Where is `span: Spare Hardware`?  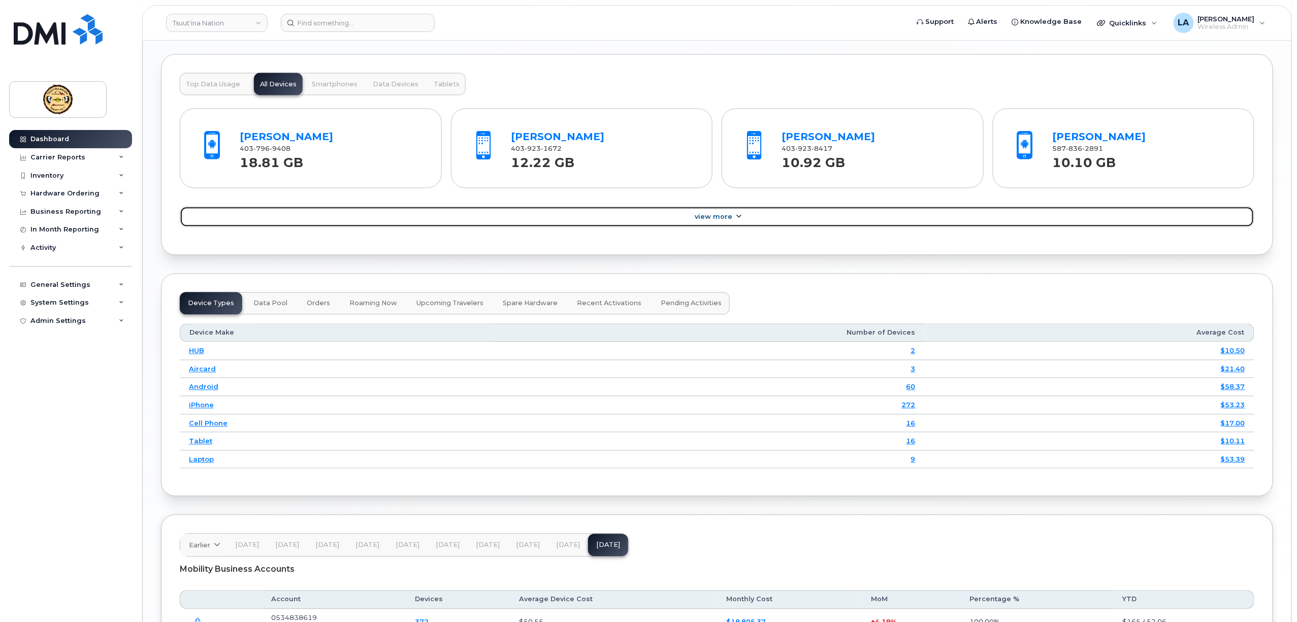
span: Spare Hardware is located at coordinates (530, 303).